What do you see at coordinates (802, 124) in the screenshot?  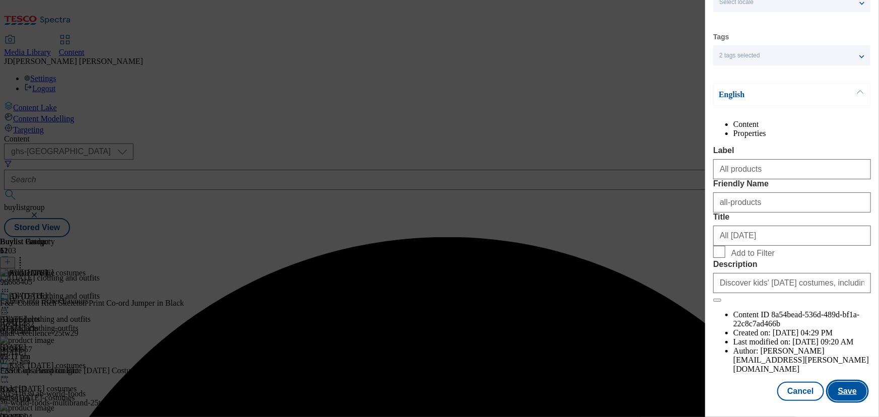 I see `li: Content` at bounding box center [802, 124].